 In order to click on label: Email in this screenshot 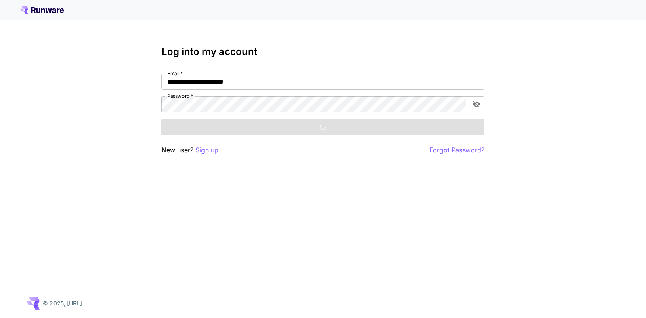, I will do `click(175, 73)`.